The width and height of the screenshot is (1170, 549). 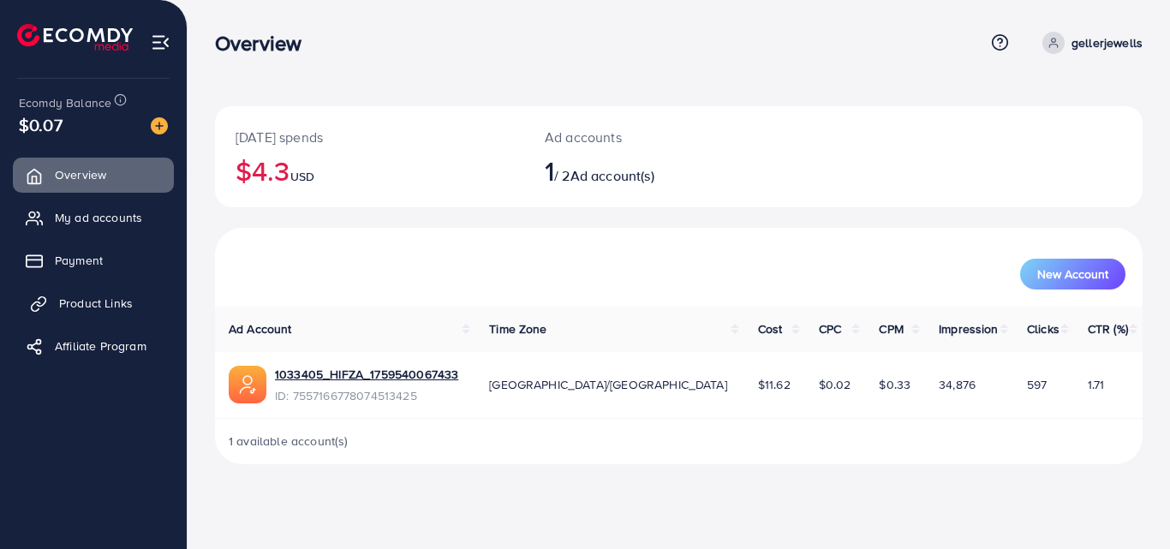 What do you see at coordinates (894, 385) in the screenshot?
I see `span: $0.33` at bounding box center [894, 385].